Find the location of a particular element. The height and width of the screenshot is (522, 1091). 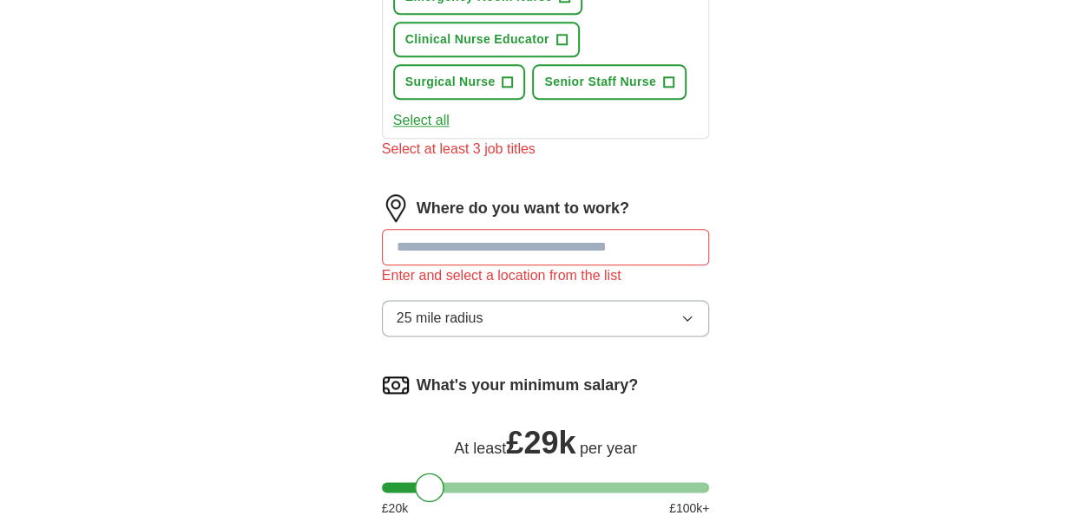

button: 25 mile radius is located at coordinates (546, 318).